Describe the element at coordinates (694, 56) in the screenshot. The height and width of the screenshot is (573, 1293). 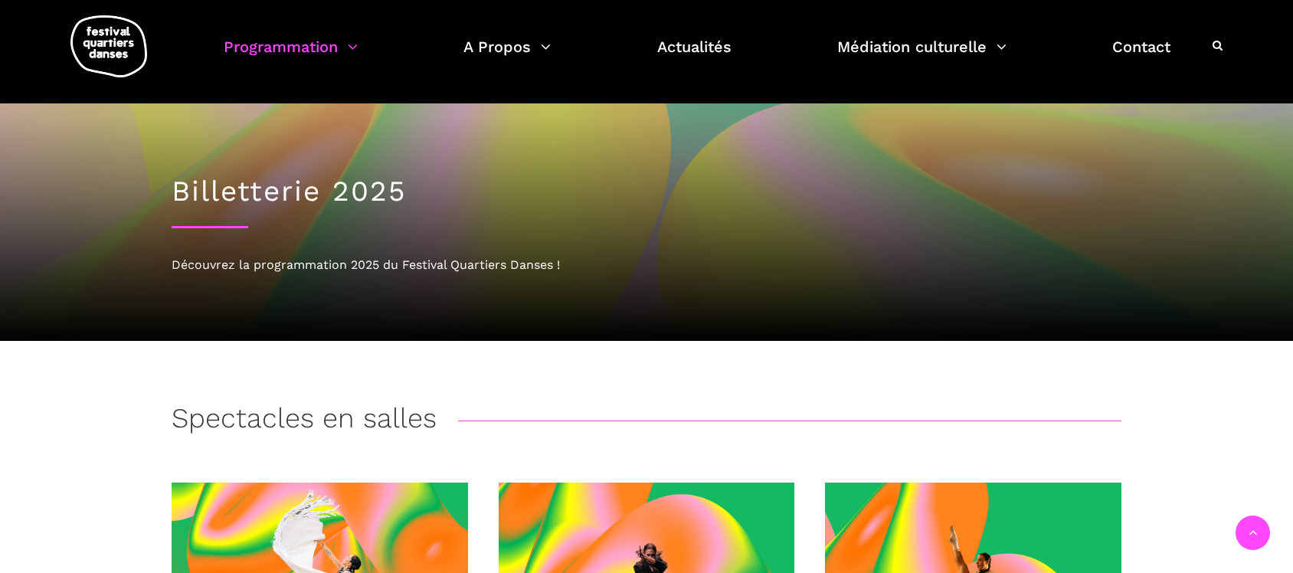
I see `a: Actualités` at that location.